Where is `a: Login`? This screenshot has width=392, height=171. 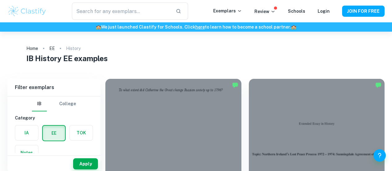
a: Login is located at coordinates (324, 11).